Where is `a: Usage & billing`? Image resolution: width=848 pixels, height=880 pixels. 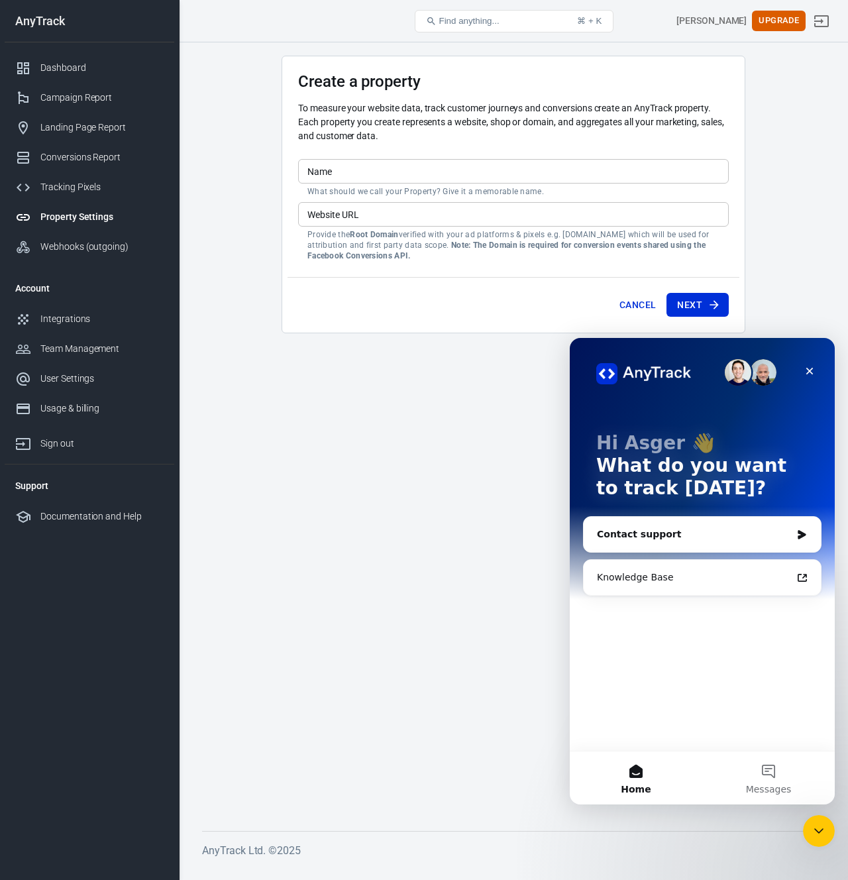 a: Usage & billing is located at coordinates (89, 408).